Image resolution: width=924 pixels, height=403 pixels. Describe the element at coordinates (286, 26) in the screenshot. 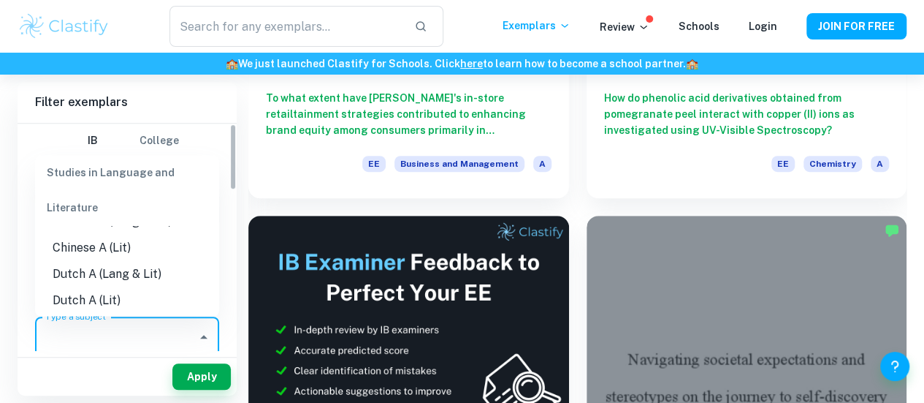

I see `input: Search for any exemplars...` at that location.